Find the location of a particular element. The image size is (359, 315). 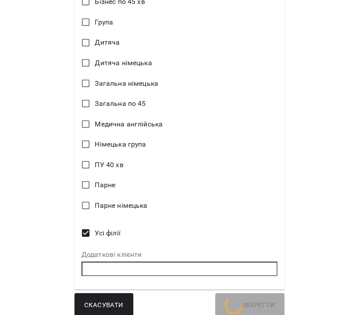

span: Дитяча is located at coordinates (107, 42).